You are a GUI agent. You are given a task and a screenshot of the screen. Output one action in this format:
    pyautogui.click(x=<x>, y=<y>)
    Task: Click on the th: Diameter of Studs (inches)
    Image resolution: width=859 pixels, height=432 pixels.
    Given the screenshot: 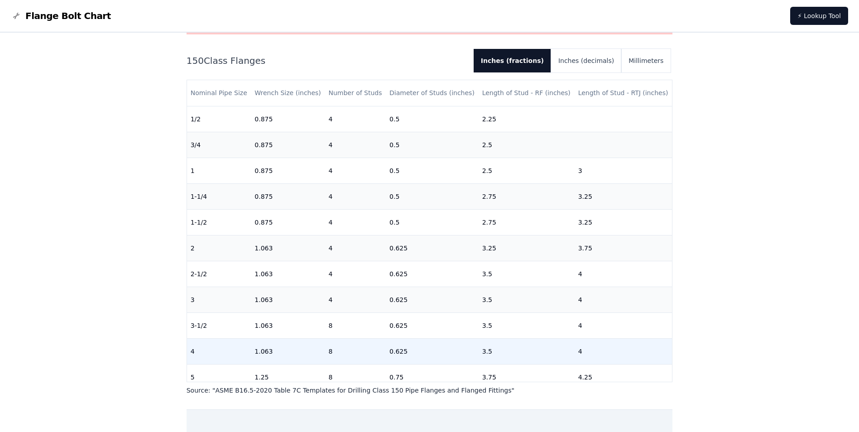 What is the action you would take?
    pyautogui.click(x=432, y=93)
    